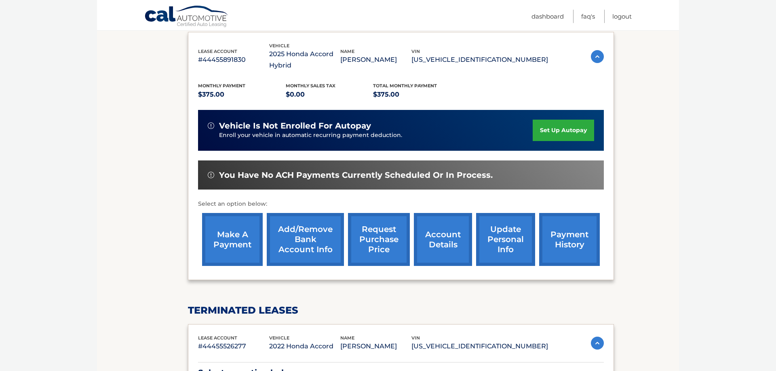 The height and width of the screenshot is (371, 776). What do you see at coordinates (305, 239) in the screenshot?
I see `a: Add/Remove bank account info` at bounding box center [305, 239].